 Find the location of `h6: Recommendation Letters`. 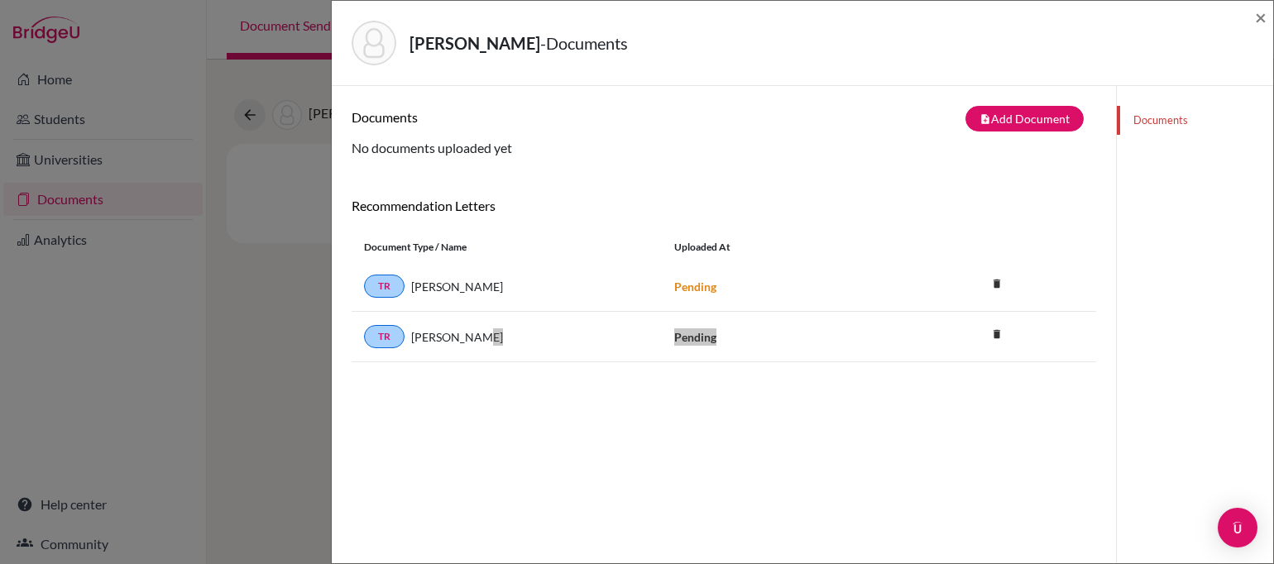

h6: Recommendation Letters is located at coordinates (724, 205).